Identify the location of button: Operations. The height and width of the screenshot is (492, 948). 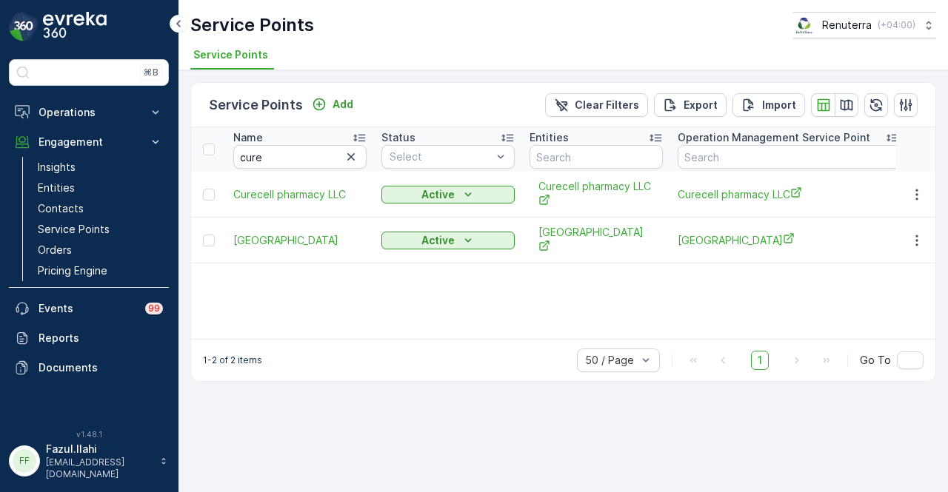
(89, 113).